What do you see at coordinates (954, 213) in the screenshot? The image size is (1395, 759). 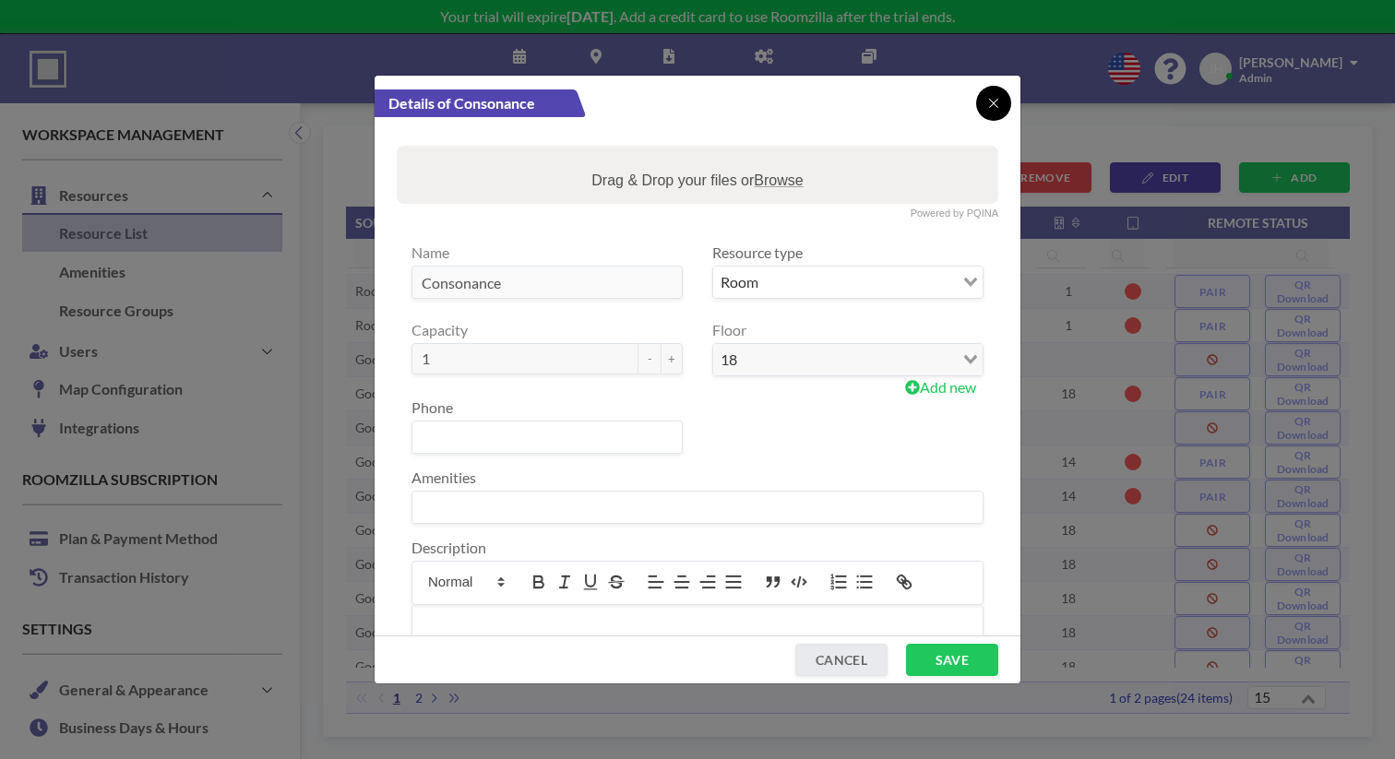 I see `a: Powered by PQINA` at bounding box center [954, 213].